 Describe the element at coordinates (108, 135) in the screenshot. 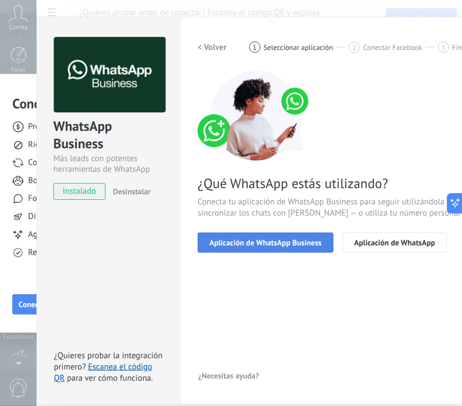

I see `div: WhatsApp Business` at that location.